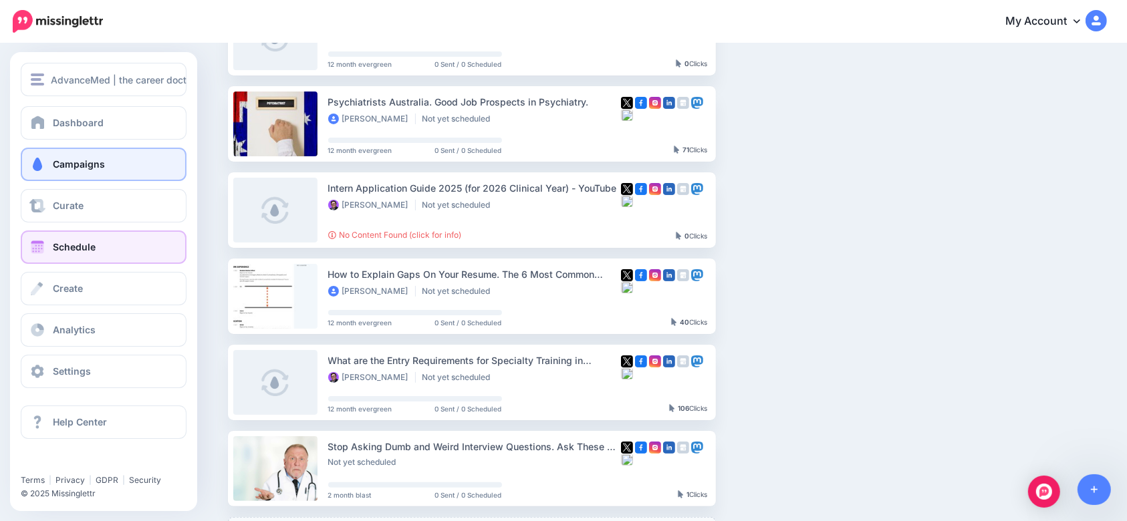 The width and height of the screenshot is (1127, 521). I want to click on a: Create, so click(104, 289).